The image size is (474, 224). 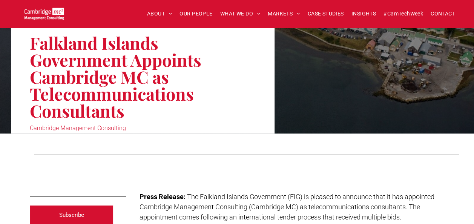 What do you see at coordinates (162, 196) in the screenshot?
I see `strong: Press Release:` at bounding box center [162, 196].